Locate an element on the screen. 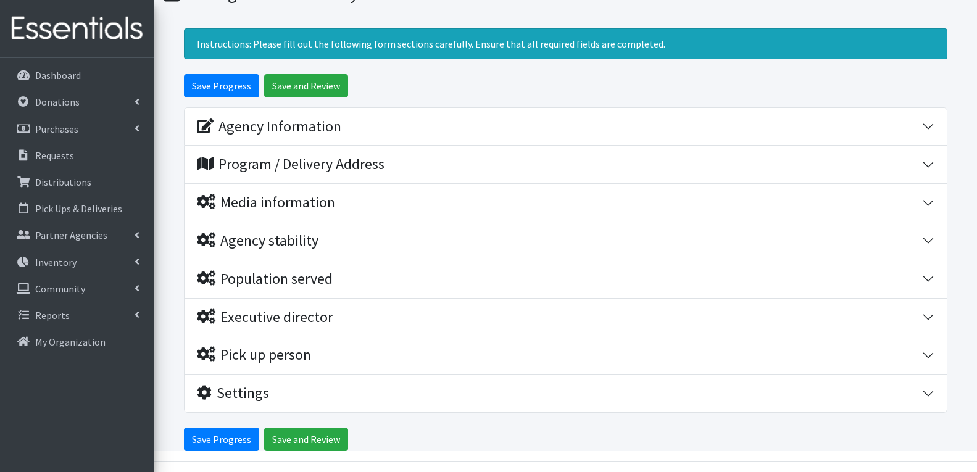  button: Executive director is located at coordinates (565, 317).